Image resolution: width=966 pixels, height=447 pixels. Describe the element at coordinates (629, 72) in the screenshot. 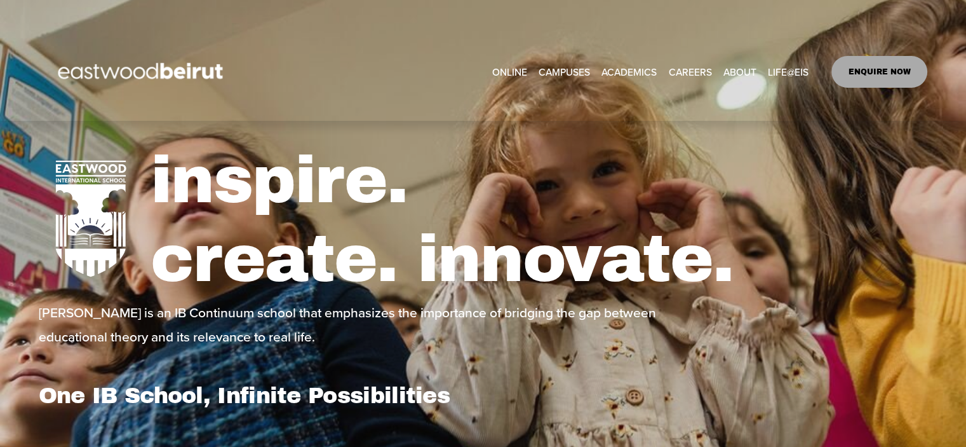

I see `span: ACADEMICS` at that location.